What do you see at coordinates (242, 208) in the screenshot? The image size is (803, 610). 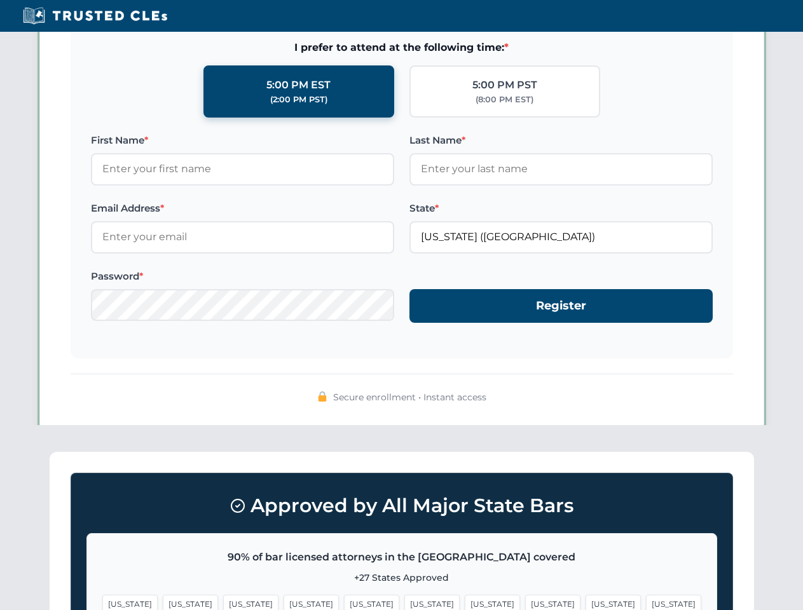 I see `label: Email Address` at bounding box center [242, 208].